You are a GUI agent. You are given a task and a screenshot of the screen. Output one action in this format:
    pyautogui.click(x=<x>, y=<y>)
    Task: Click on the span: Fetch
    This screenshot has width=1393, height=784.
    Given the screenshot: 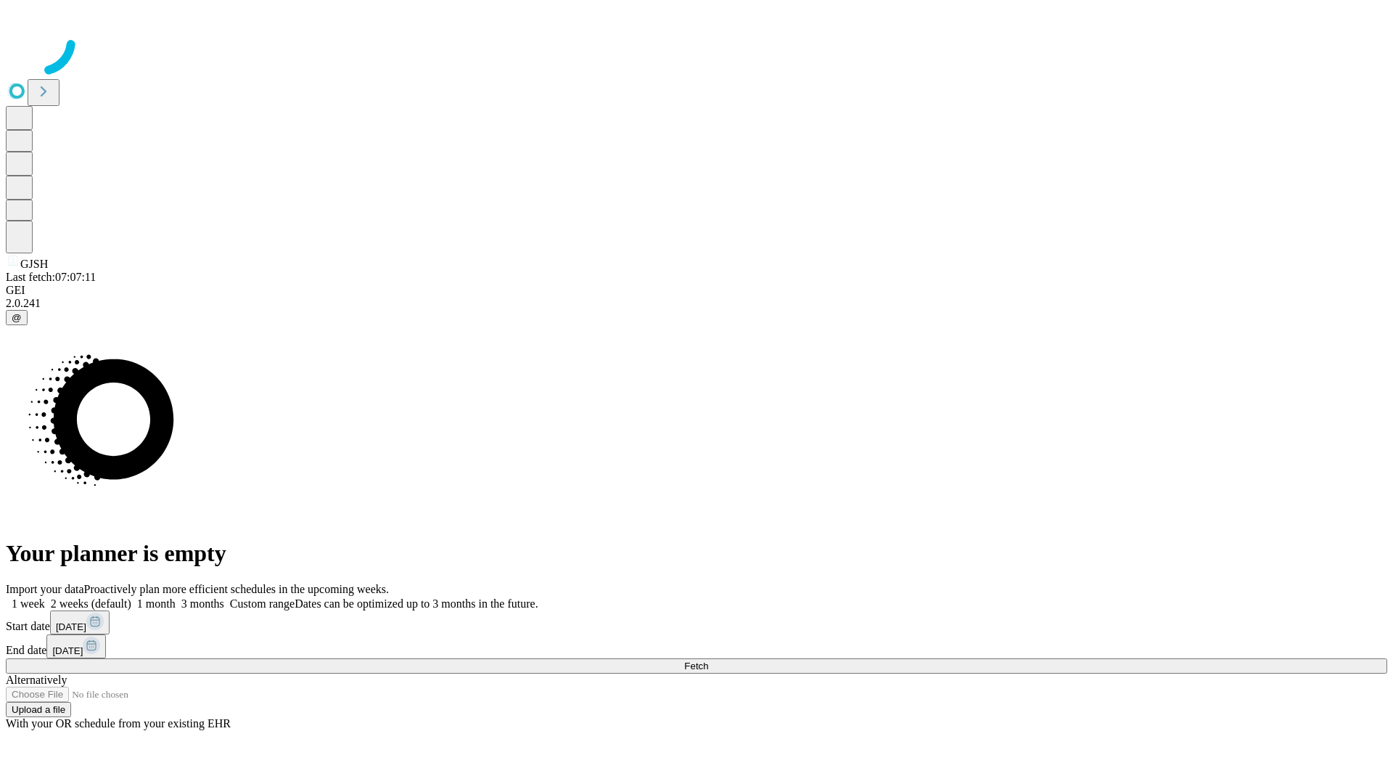 What is the action you would take?
    pyautogui.click(x=696, y=665)
    